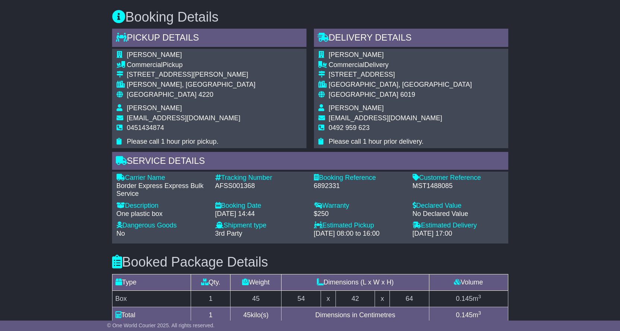 Image resolution: width=620 pixels, height=331 pixels. I want to click on span: 3rd Party, so click(228, 233).